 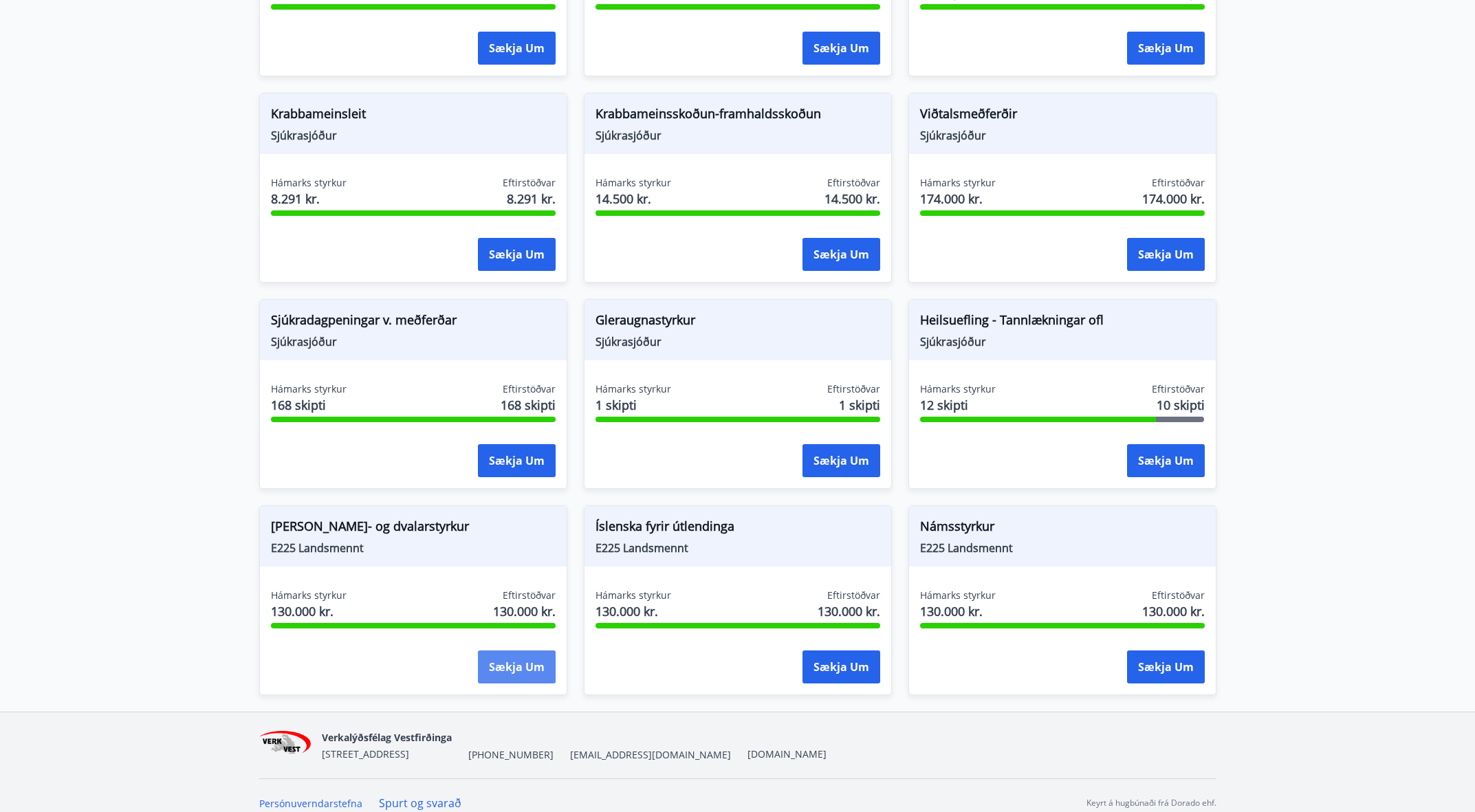 What do you see at coordinates (738, 116) in the screenshot?
I see `span: Krabbameinsskoðun-framhaldsskoðun` at bounding box center [738, 116].